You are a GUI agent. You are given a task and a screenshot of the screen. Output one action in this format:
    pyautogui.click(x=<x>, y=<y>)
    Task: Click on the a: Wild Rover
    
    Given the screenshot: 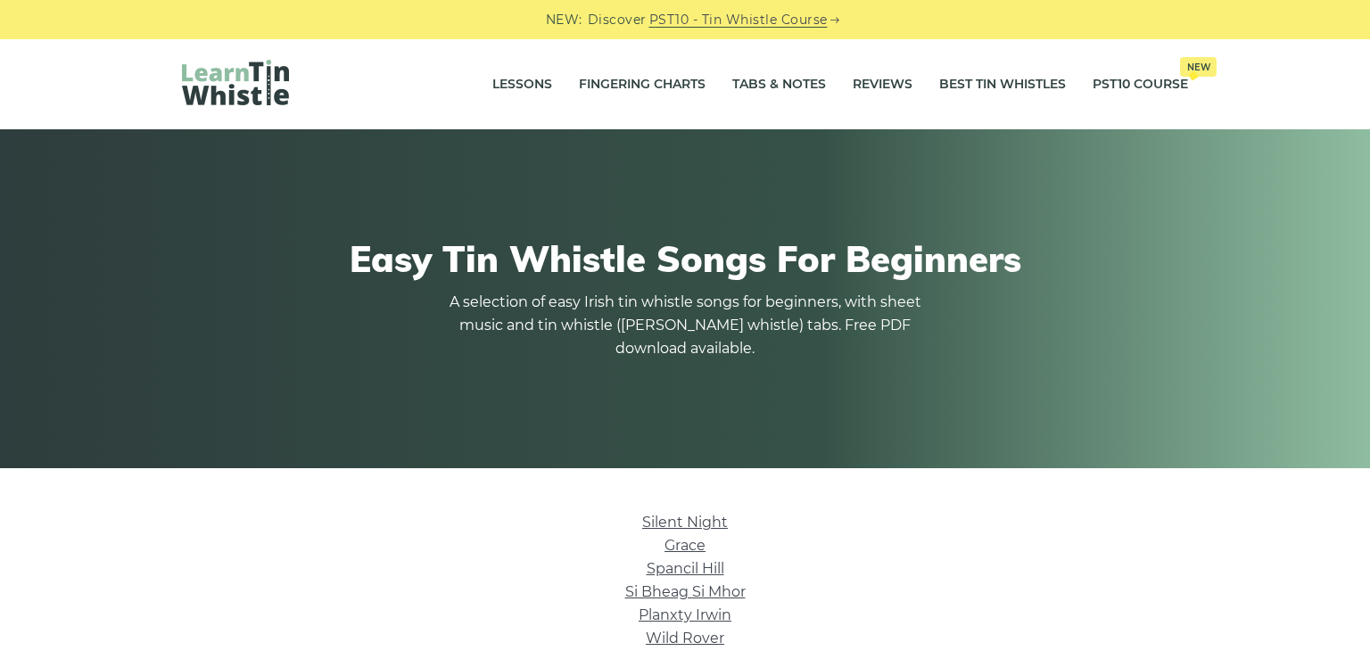 What is the action you would take?
    pyautogui.click(x=685, y=638)
    